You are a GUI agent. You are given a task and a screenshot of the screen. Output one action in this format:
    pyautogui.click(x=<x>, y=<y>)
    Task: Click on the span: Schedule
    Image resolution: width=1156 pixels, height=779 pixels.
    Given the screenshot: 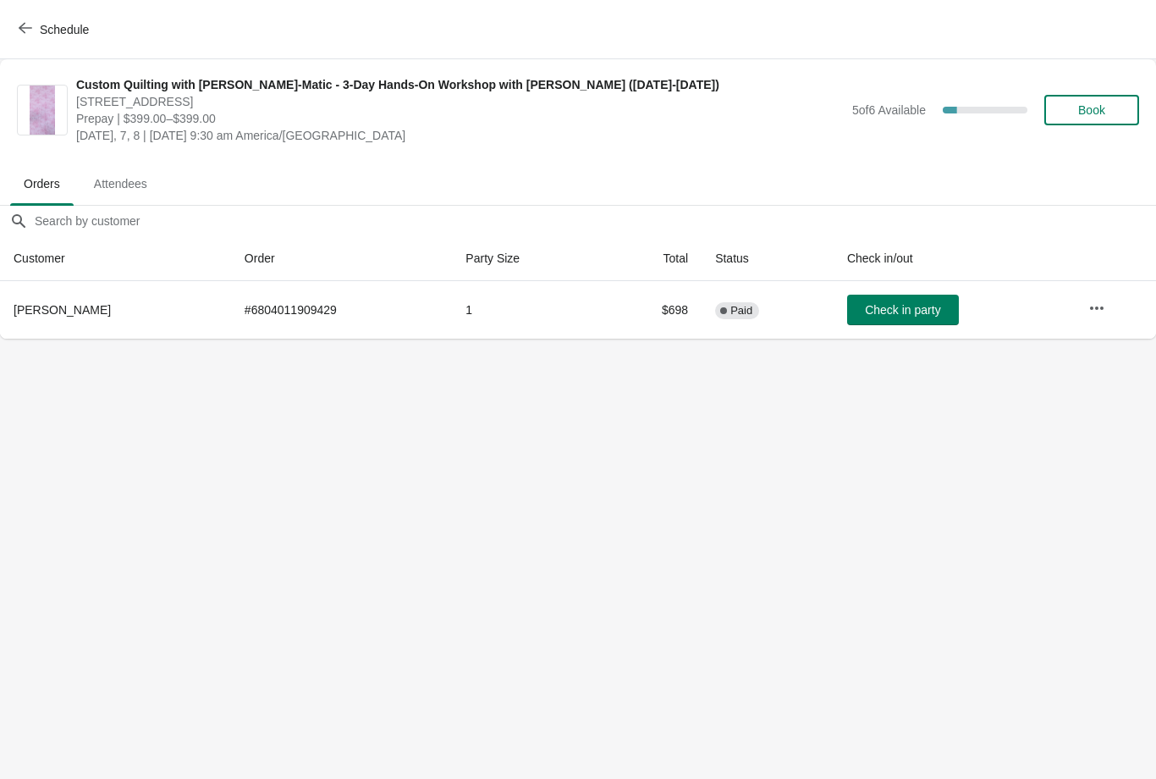 What is the action you would take?
    pyautogui.click(x=64, y=30)
    